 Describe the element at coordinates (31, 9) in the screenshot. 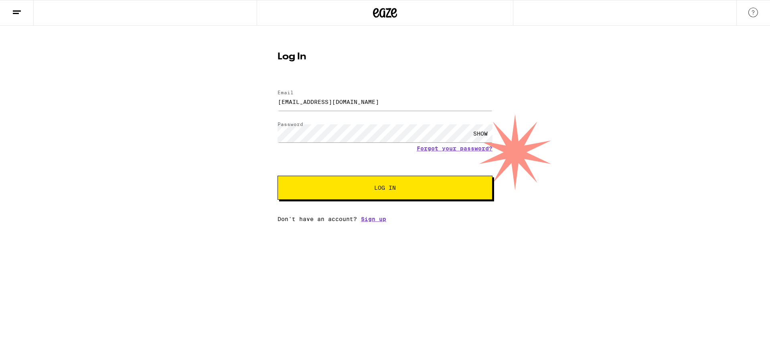

I see `span: Hi. Need any help?` at that location.